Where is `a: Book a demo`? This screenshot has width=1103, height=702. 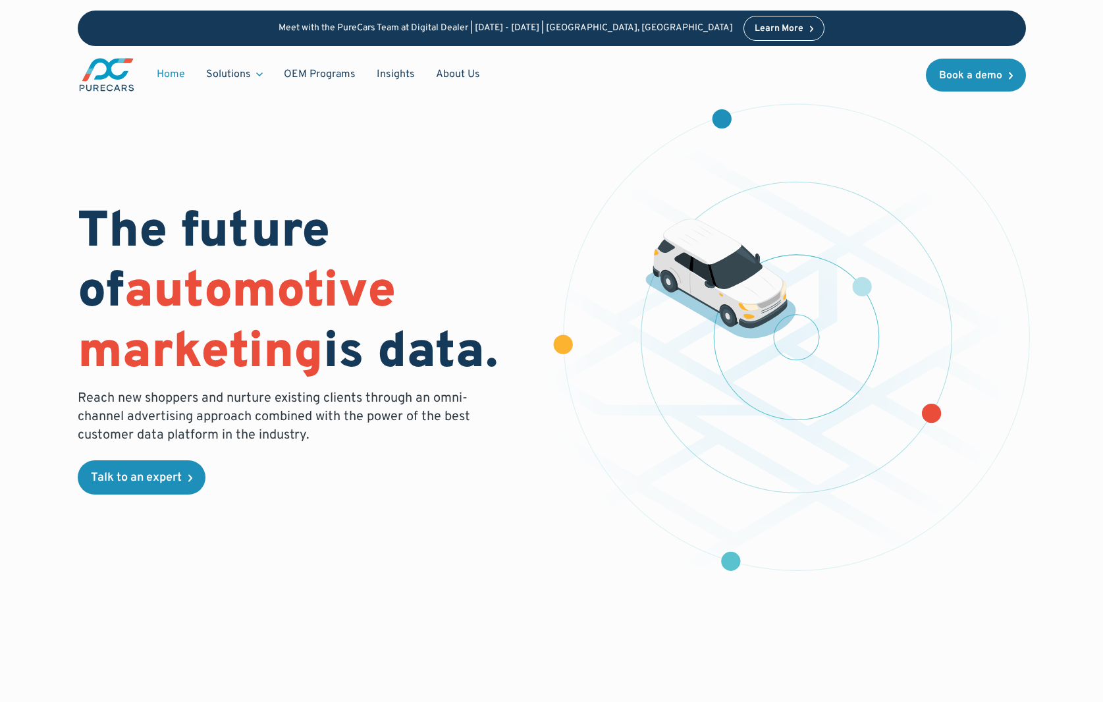 a: Book a demo is located at coordinates (976, 75).